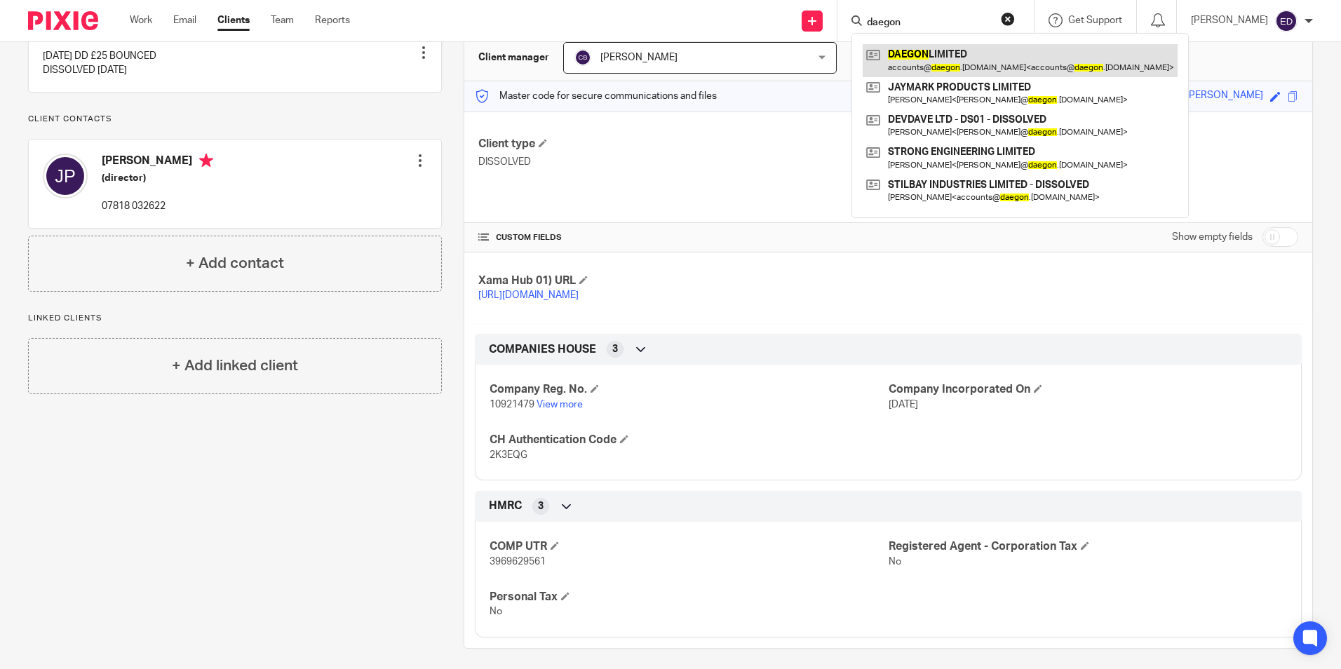 This screenshot has height=669, width=1341. What do you see at coordinates (689, 546) in the screenshot?
I see `h4: COMP UTR` at bounding box center [689, 546].